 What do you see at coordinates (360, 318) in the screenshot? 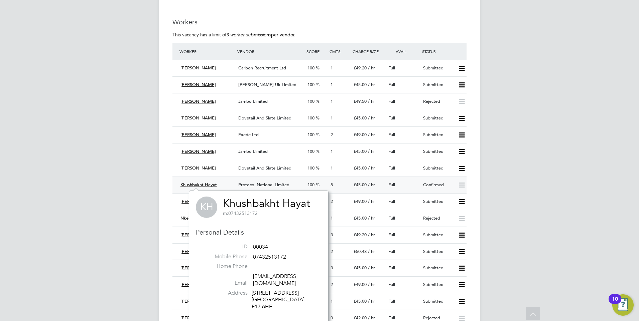
I see `span: £42.00` at bounding box center [360, 318].